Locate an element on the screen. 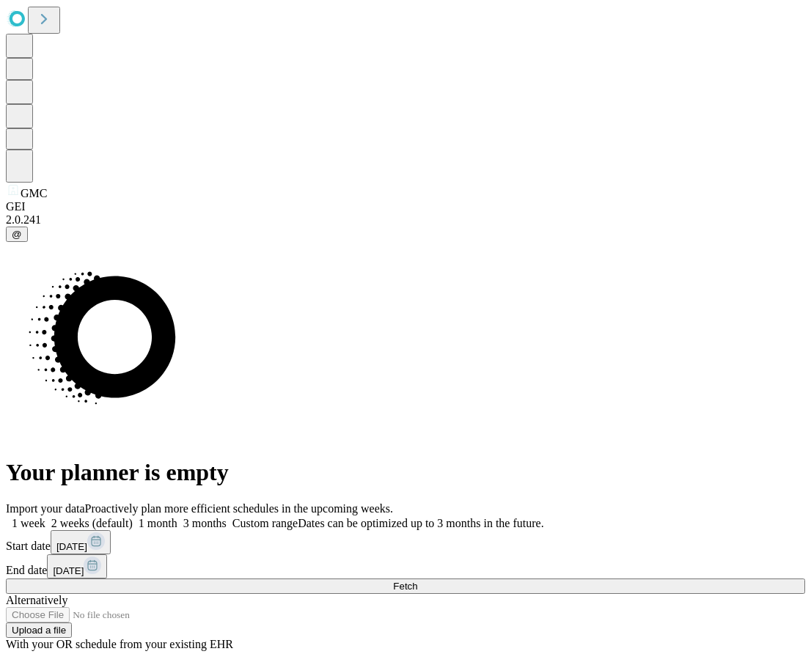  div: End date is located at coordinates (406, 566).